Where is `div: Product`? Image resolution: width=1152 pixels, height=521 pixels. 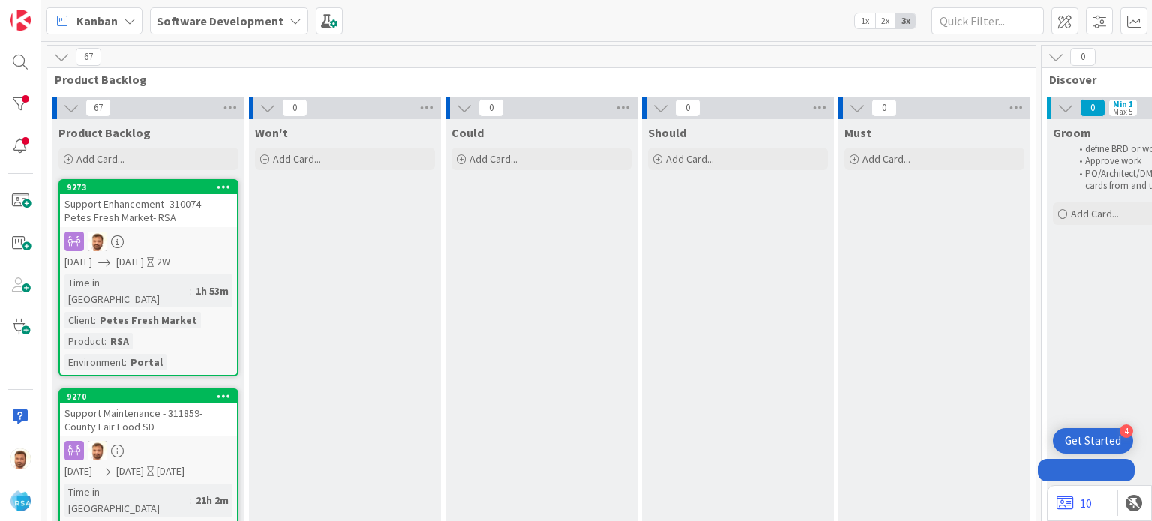
div: Product is located at coordinates (84, 341).